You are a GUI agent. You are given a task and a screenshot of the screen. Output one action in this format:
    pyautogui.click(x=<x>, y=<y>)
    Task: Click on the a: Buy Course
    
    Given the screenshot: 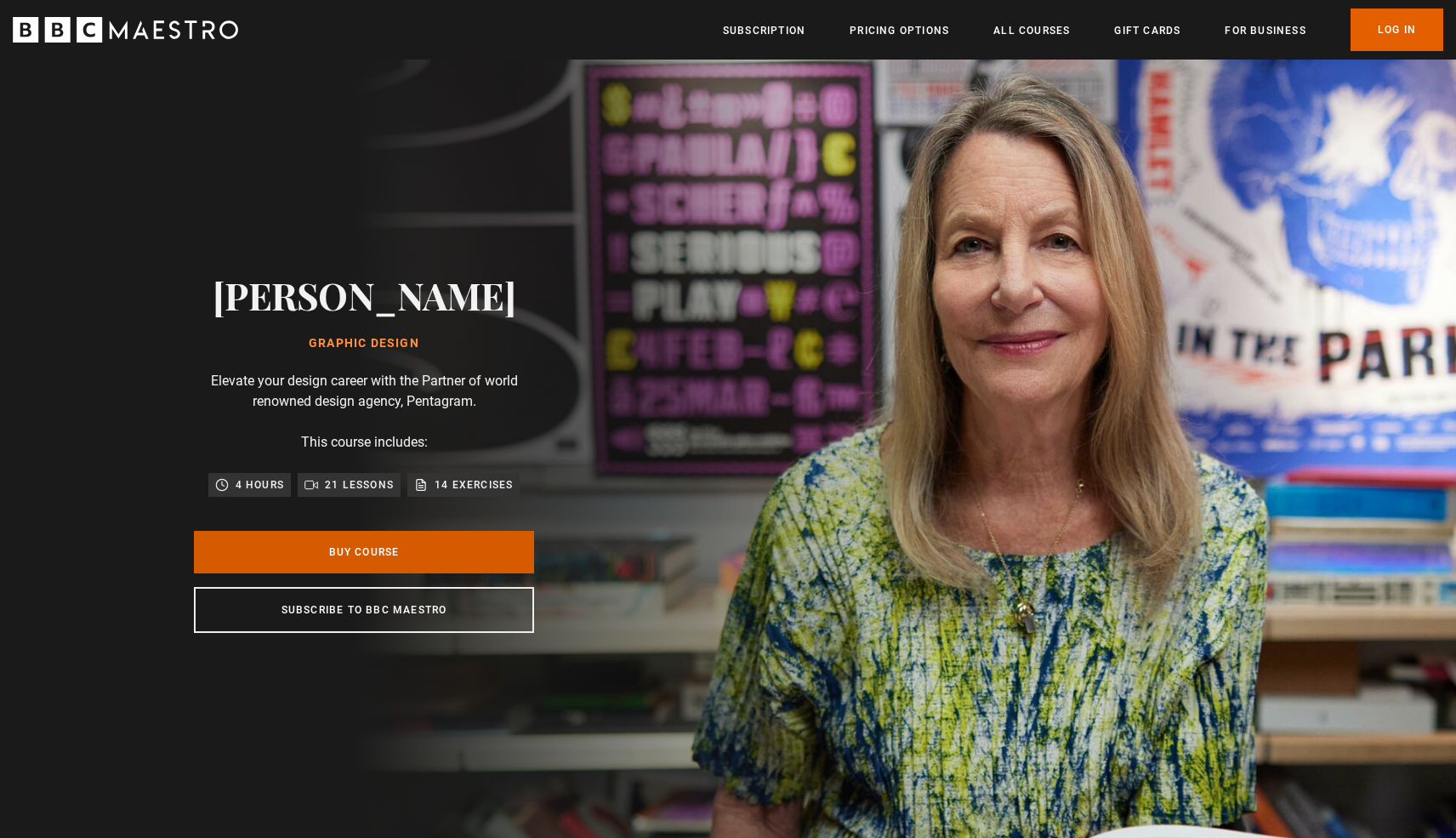 What is the action you would take?
    pyautogui.click(x=364, y=552)
    